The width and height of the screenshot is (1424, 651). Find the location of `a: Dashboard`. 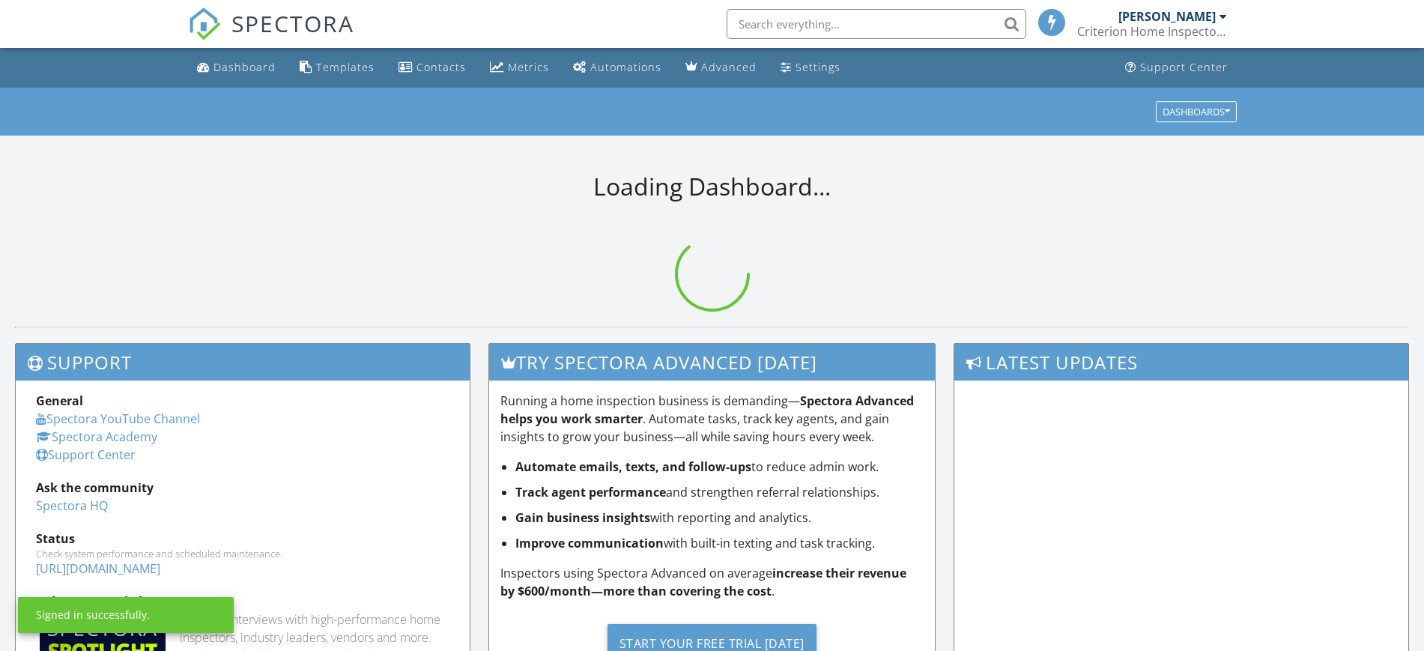

a: Dashboard is located at coordinates (236, 67).